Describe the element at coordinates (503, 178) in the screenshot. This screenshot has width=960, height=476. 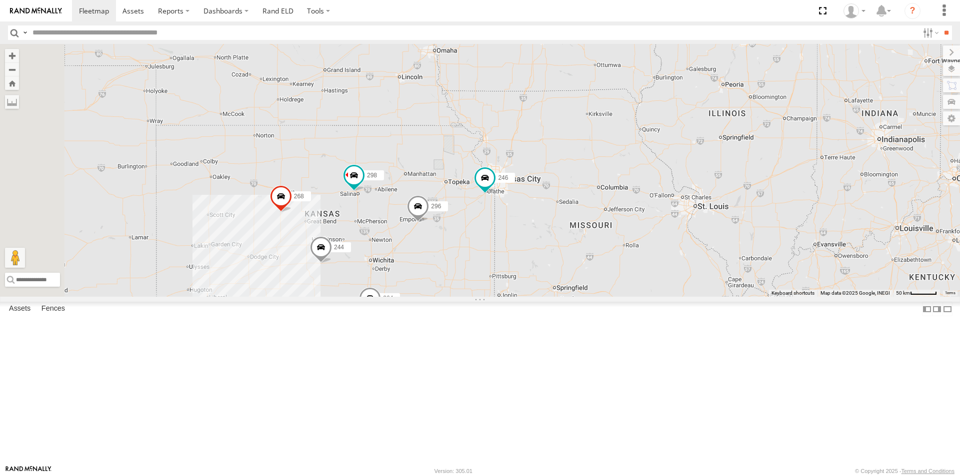
I see `span: 246` at that location.